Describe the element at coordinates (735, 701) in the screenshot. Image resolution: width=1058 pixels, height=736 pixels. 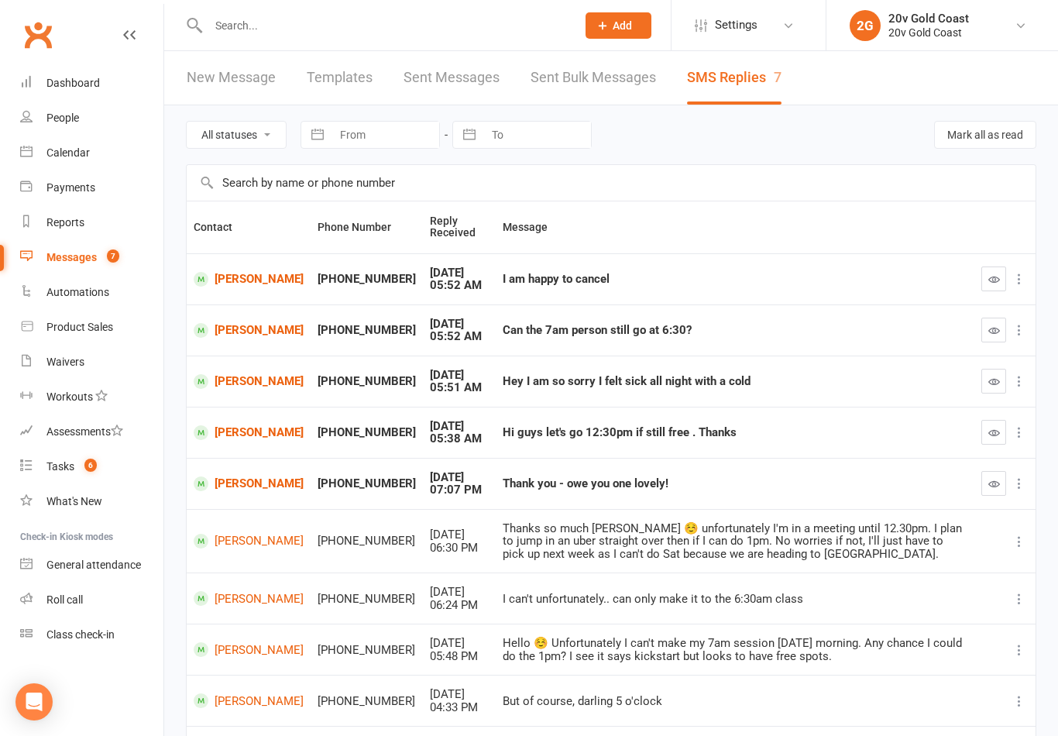
I see `div: But of course, darling 5 o'clock` at that location.